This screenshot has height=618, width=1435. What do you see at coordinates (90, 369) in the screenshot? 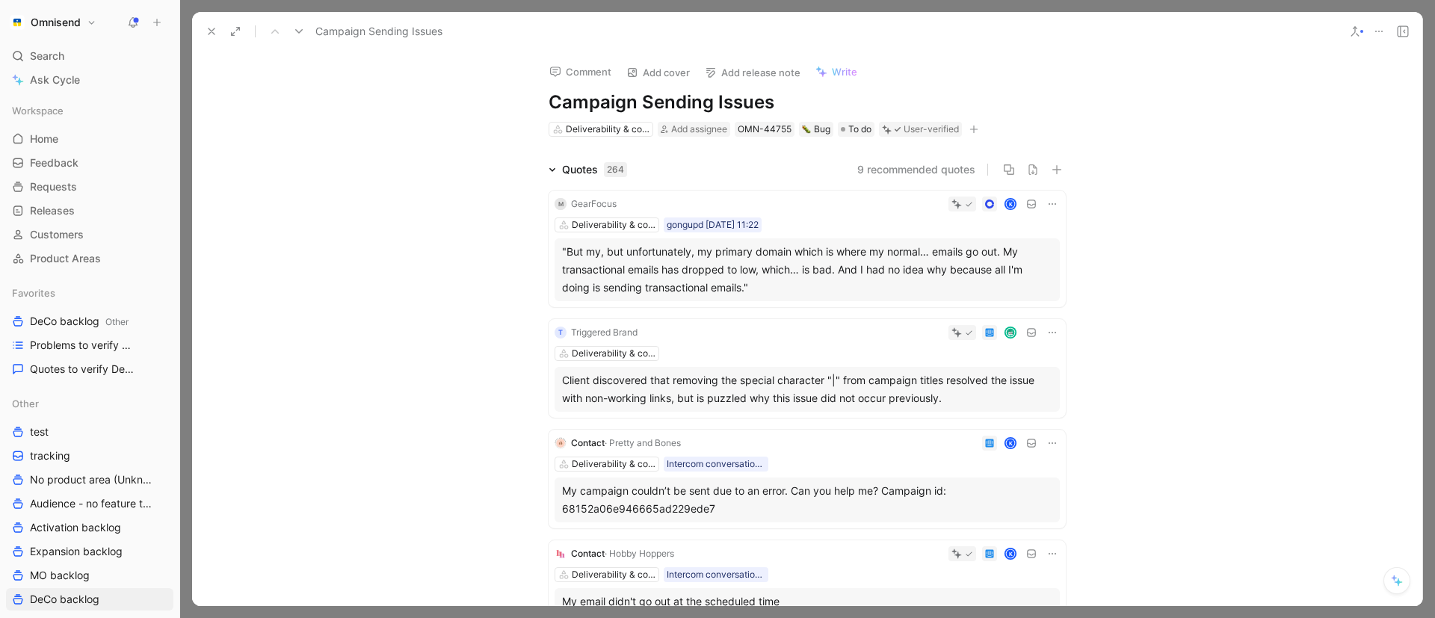
I see `a: Quotes to verify DeCo` at bounding box center [90, 369].